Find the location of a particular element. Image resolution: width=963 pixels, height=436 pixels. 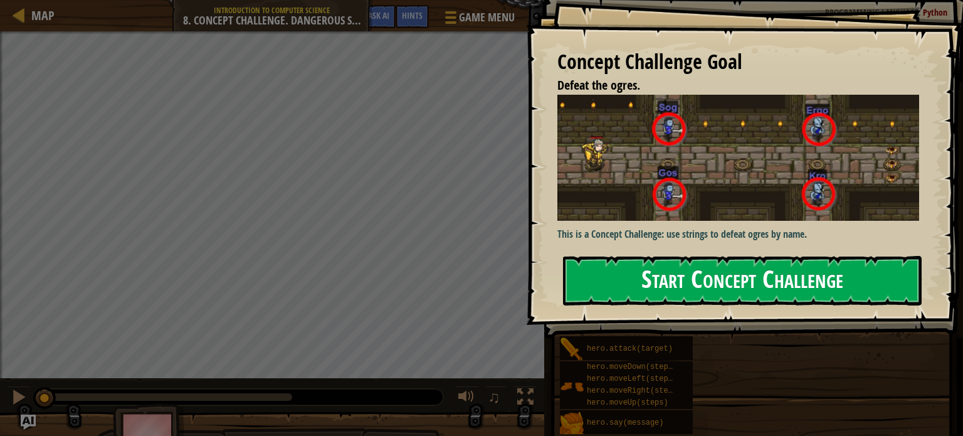

li: Defeat the ogres. is located at coordinates (729, 85).